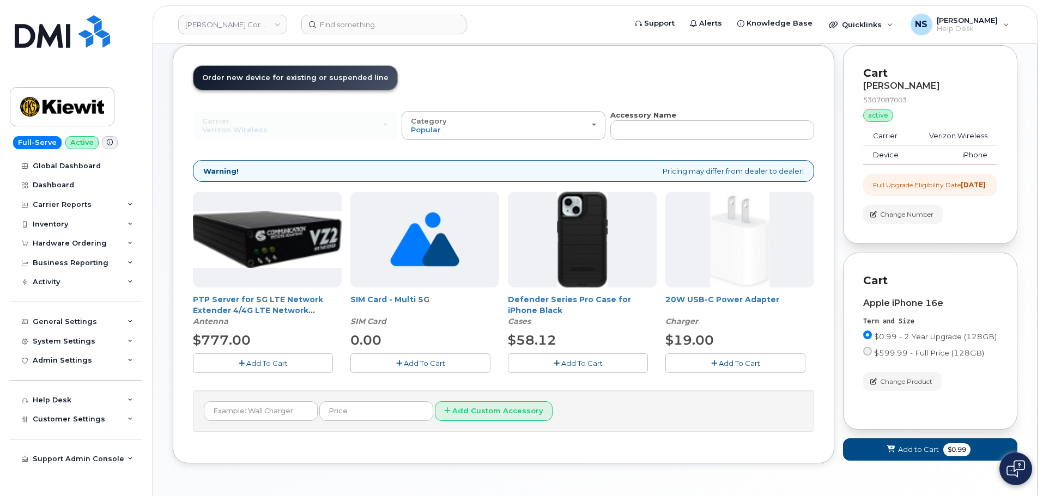 The image size is (1043, 496). I want to click on div: 5307087003, so click(930, 100).